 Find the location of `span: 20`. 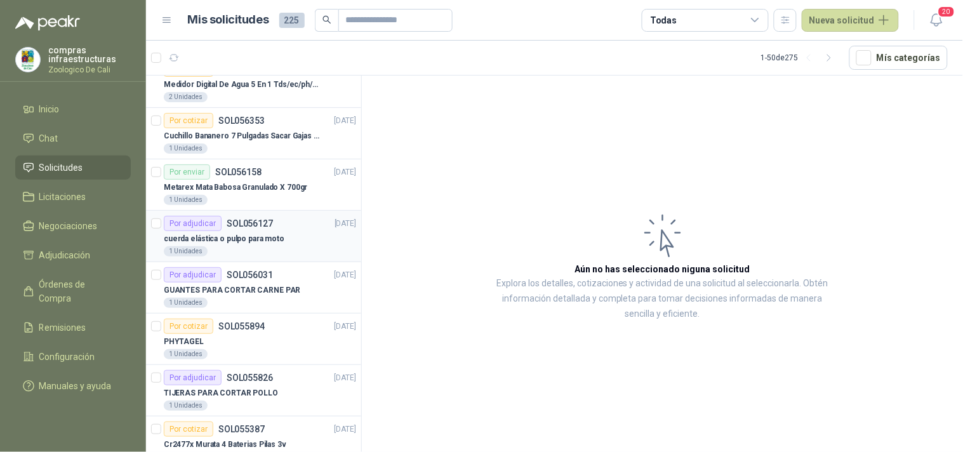

span: 20 is located at coordinates (946, 11).